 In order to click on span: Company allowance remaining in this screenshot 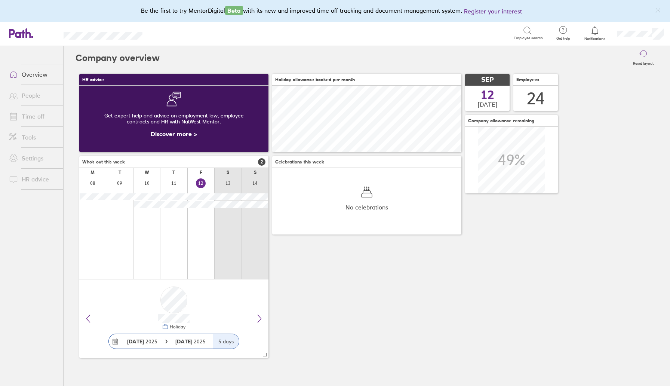, I will do `click(501, 121)`.